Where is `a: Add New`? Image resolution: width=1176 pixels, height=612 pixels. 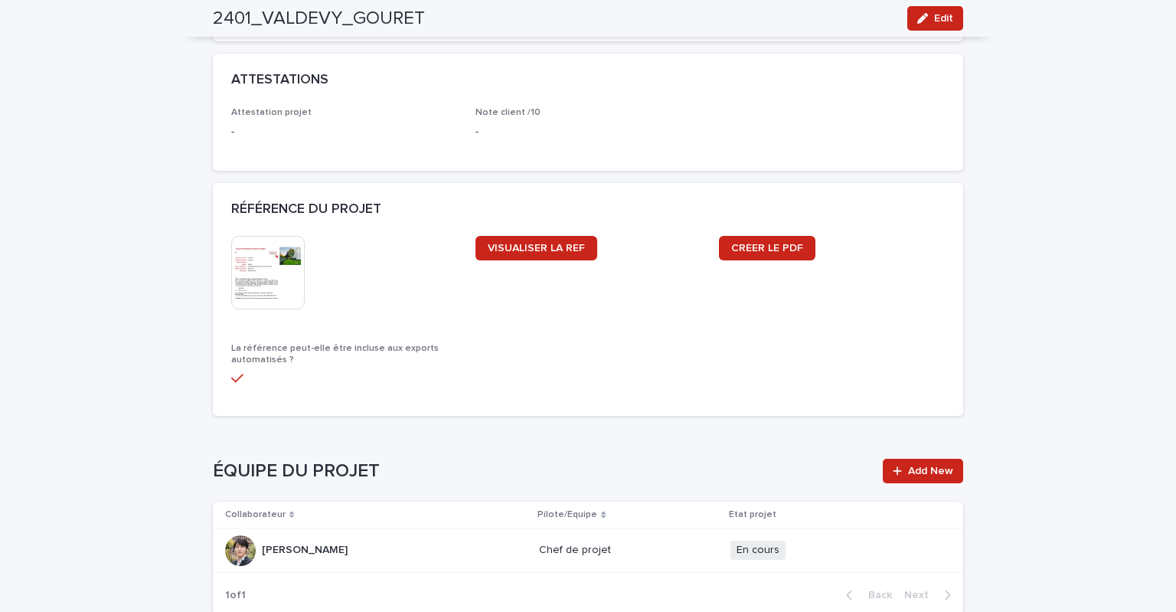 a: Add New is located at coordinates (922, 471).